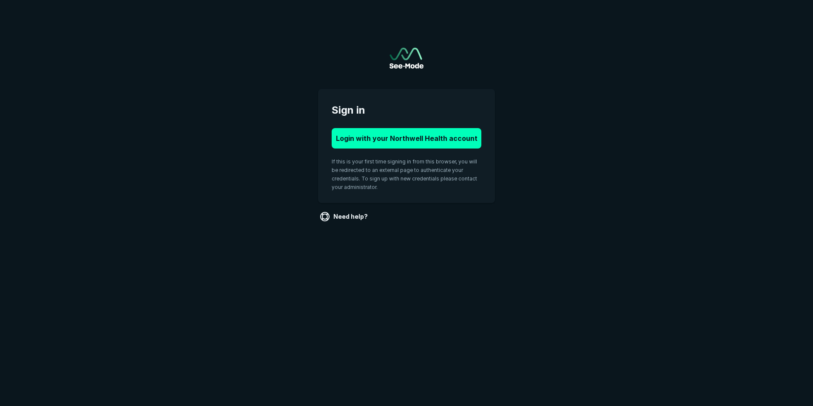  What do you see at coordinates (407, 58) in the screenshot?
I see `a: Go to sign in` at bounding box center [407, 58].